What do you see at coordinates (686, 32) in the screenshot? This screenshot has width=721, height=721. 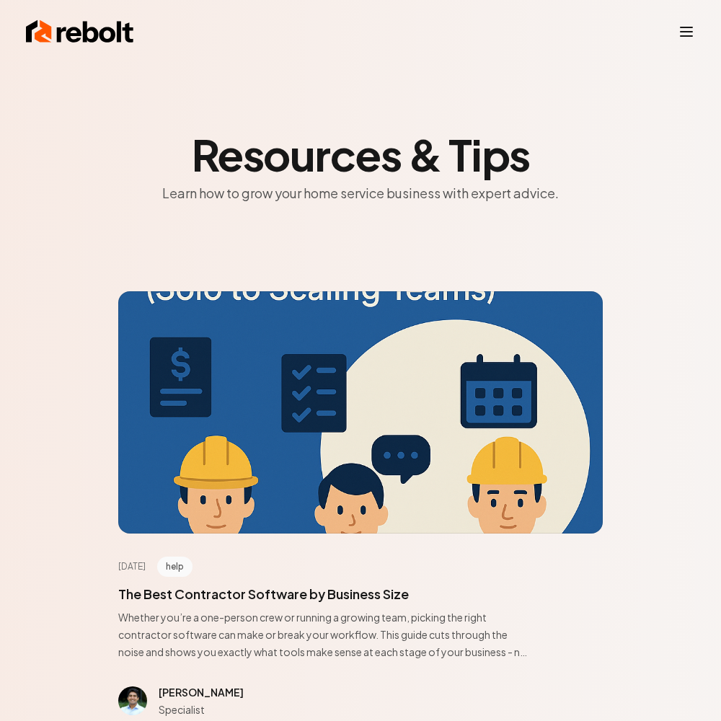 I see `button: Toggle mobile menu` at bounding box center [686, 32].